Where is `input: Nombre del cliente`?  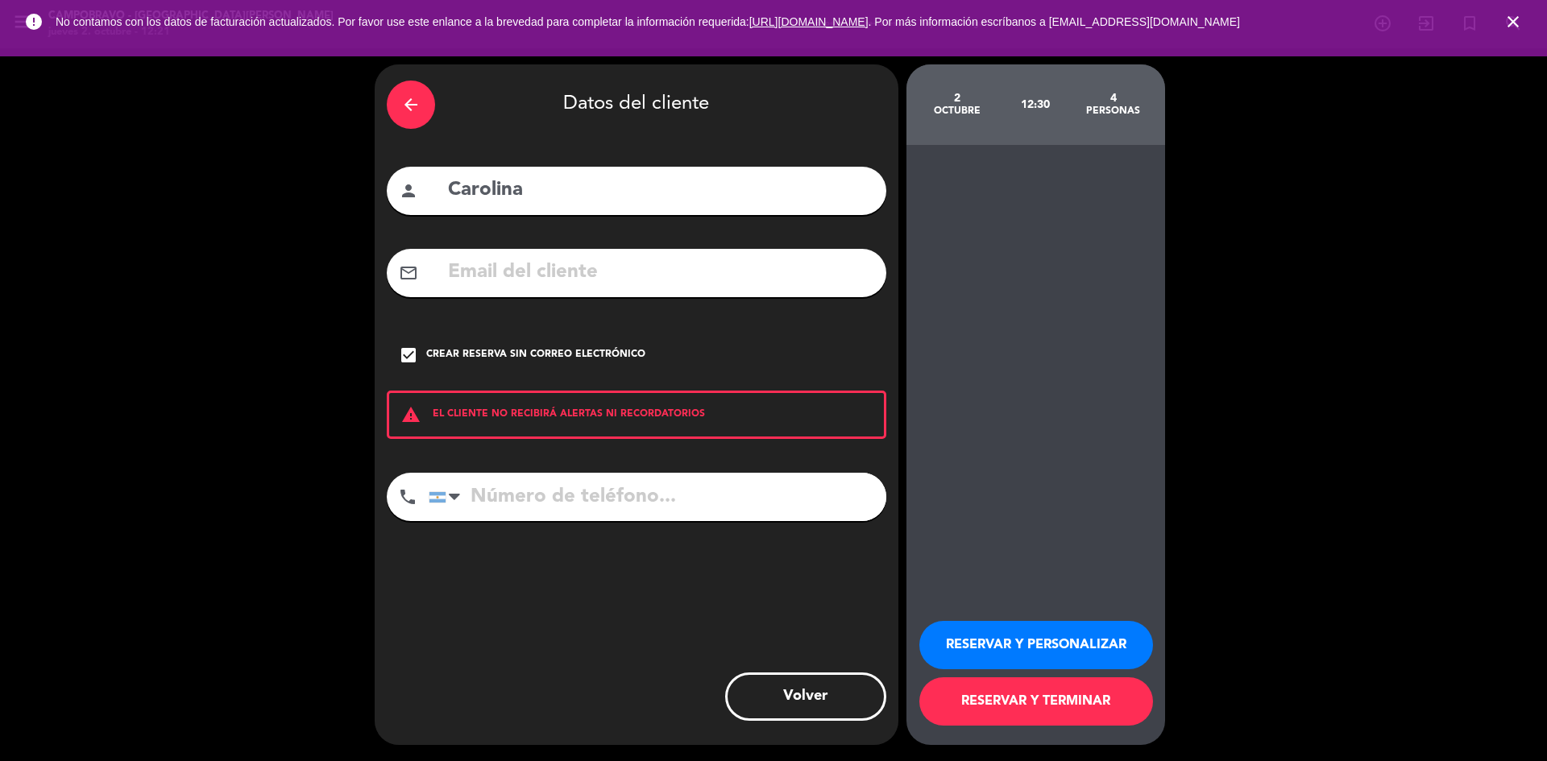
input: Nombre del cliente is located at coordinates (660, 190).